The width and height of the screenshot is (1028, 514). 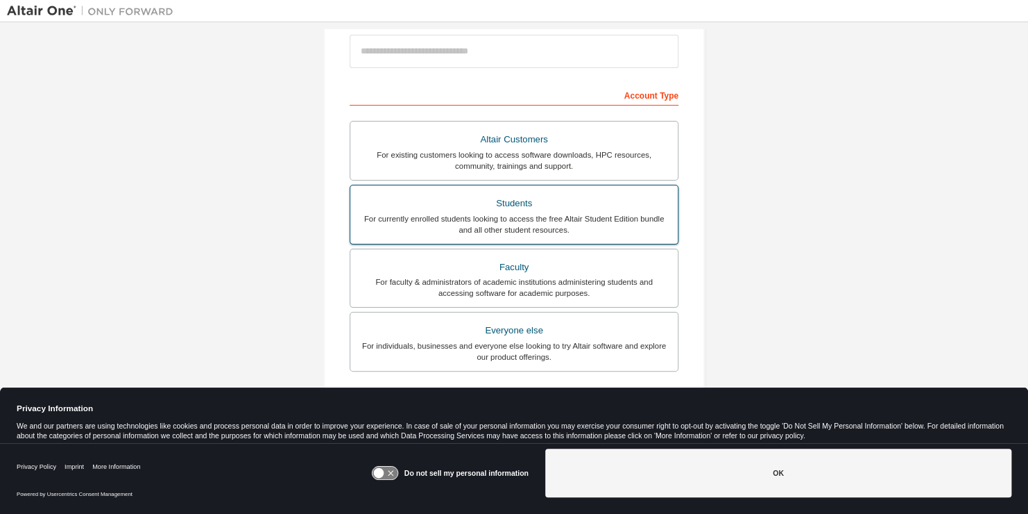 What do you see at coordinates (514, 160) in the screenshot?
I see `div: For existing customers looking to access software downloads, HPC resources, community, trainings ...` at bounding box center [514, 160].